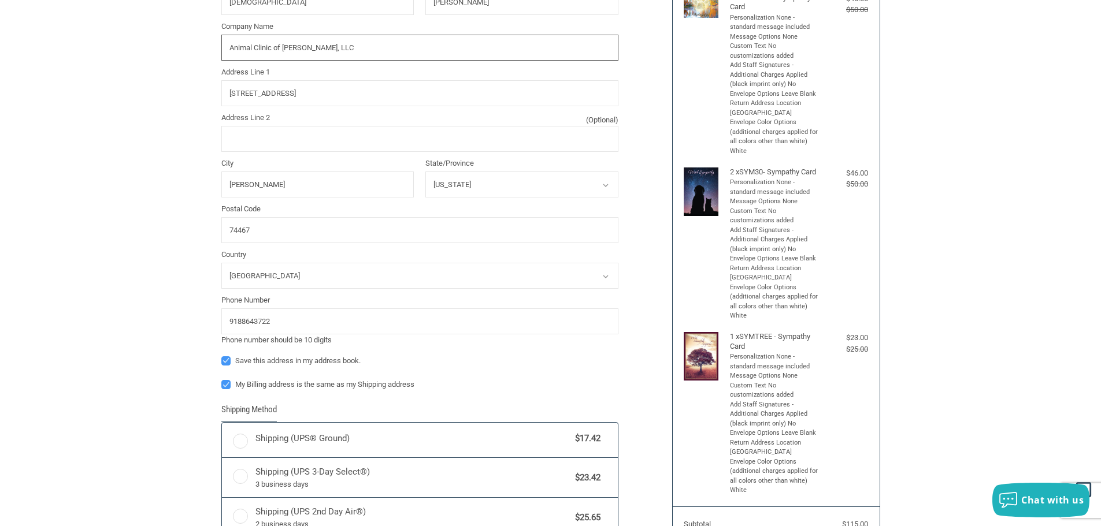  I want to click on label: Country, so click(420, 255).